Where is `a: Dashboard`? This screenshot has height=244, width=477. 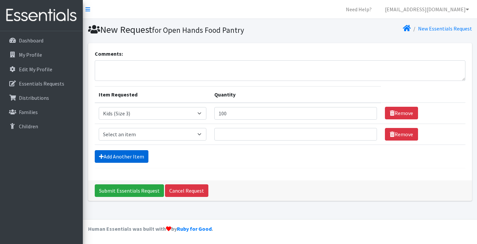 a: Dashboard is located at coordinates (41, 40).